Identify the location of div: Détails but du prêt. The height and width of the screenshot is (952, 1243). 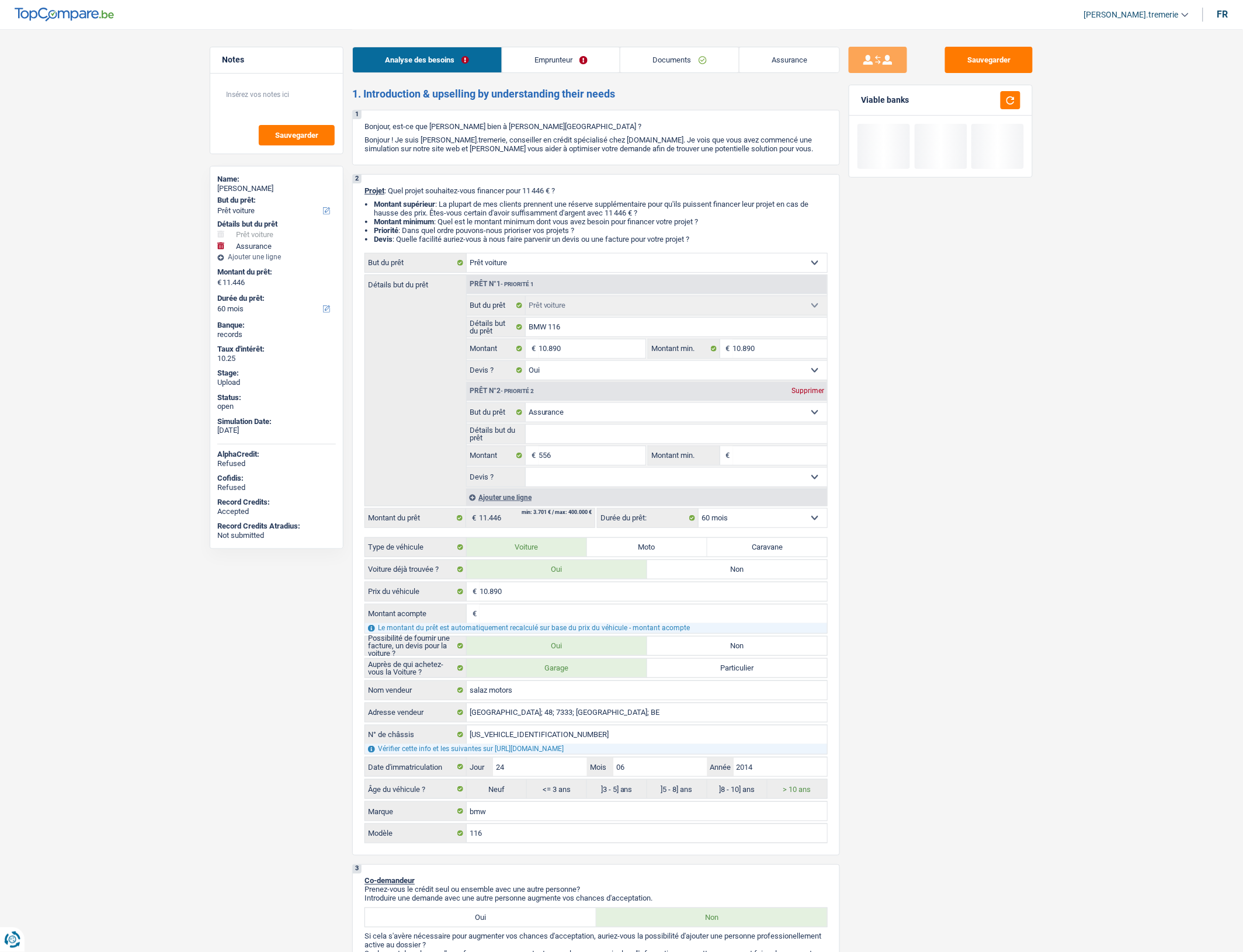
(276, 225).